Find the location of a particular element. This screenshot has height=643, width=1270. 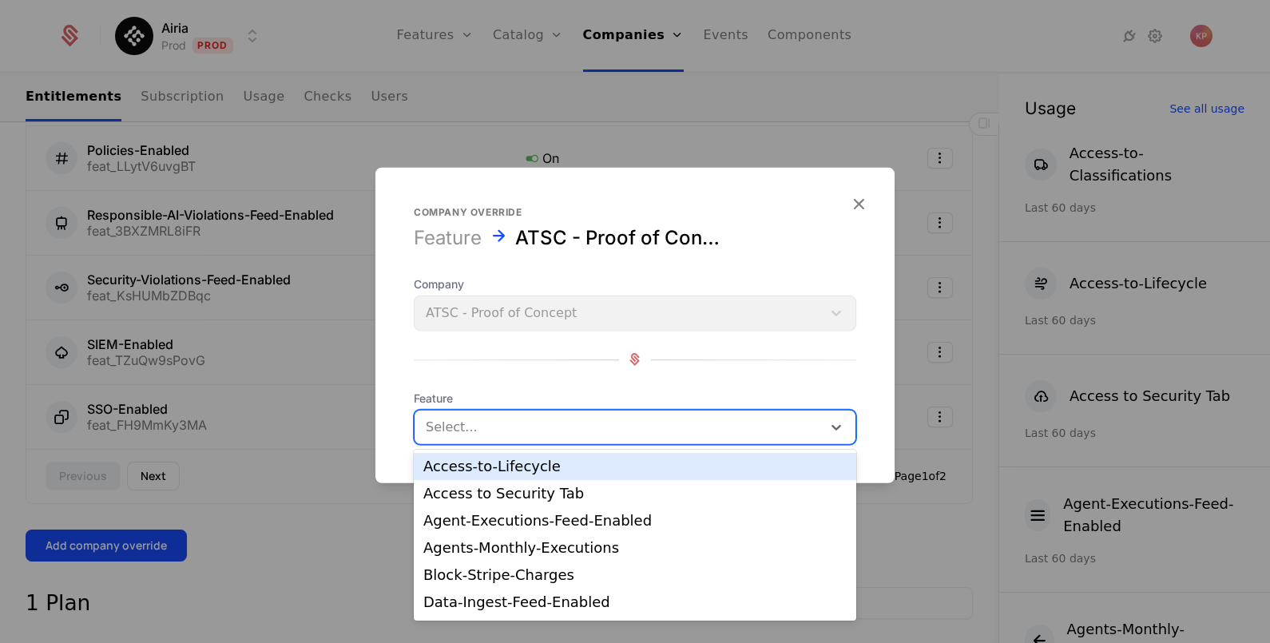

div: Data-Ingest-Feed-Enabled is located at coordinates (635, 602).